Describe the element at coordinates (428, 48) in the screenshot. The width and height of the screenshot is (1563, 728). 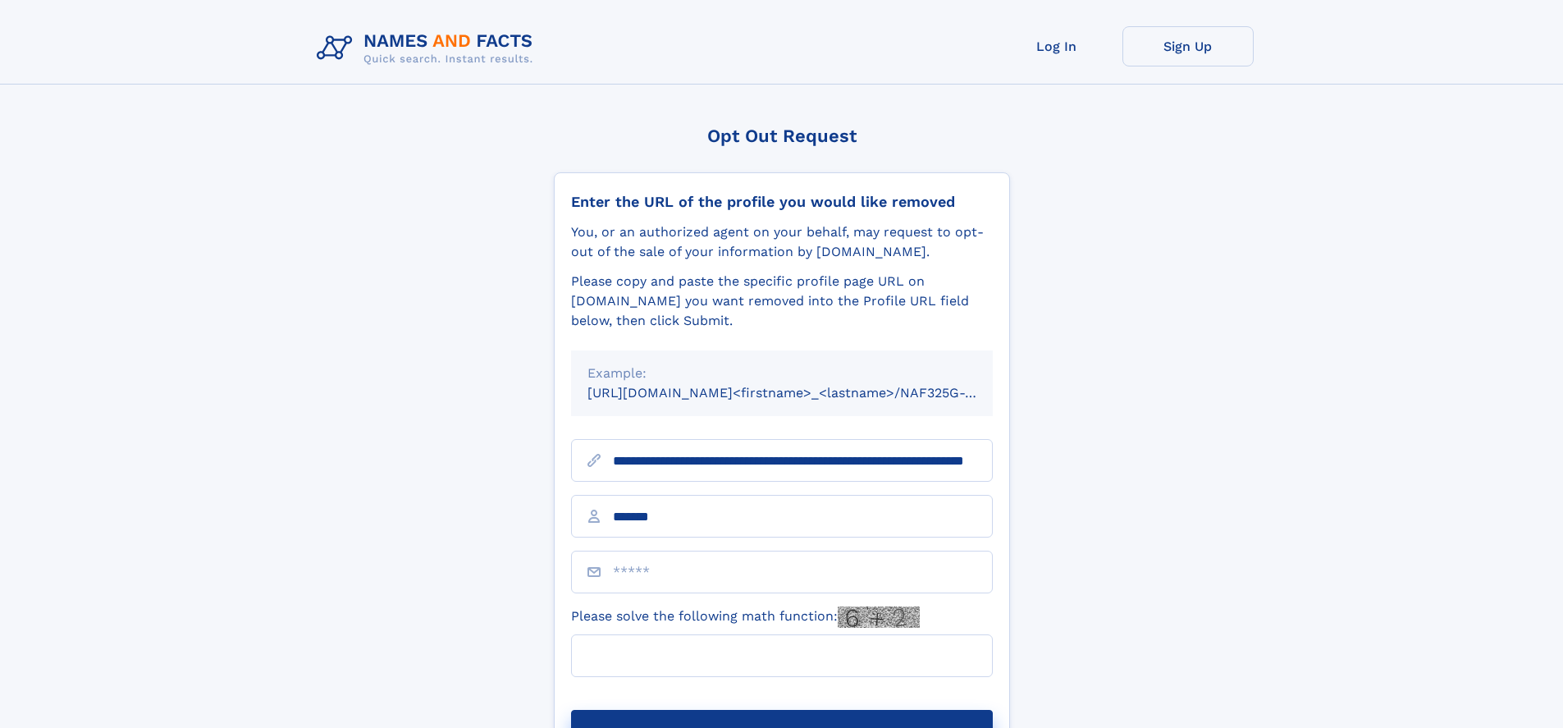
I see `img: Logo Names and Facts` at that location.